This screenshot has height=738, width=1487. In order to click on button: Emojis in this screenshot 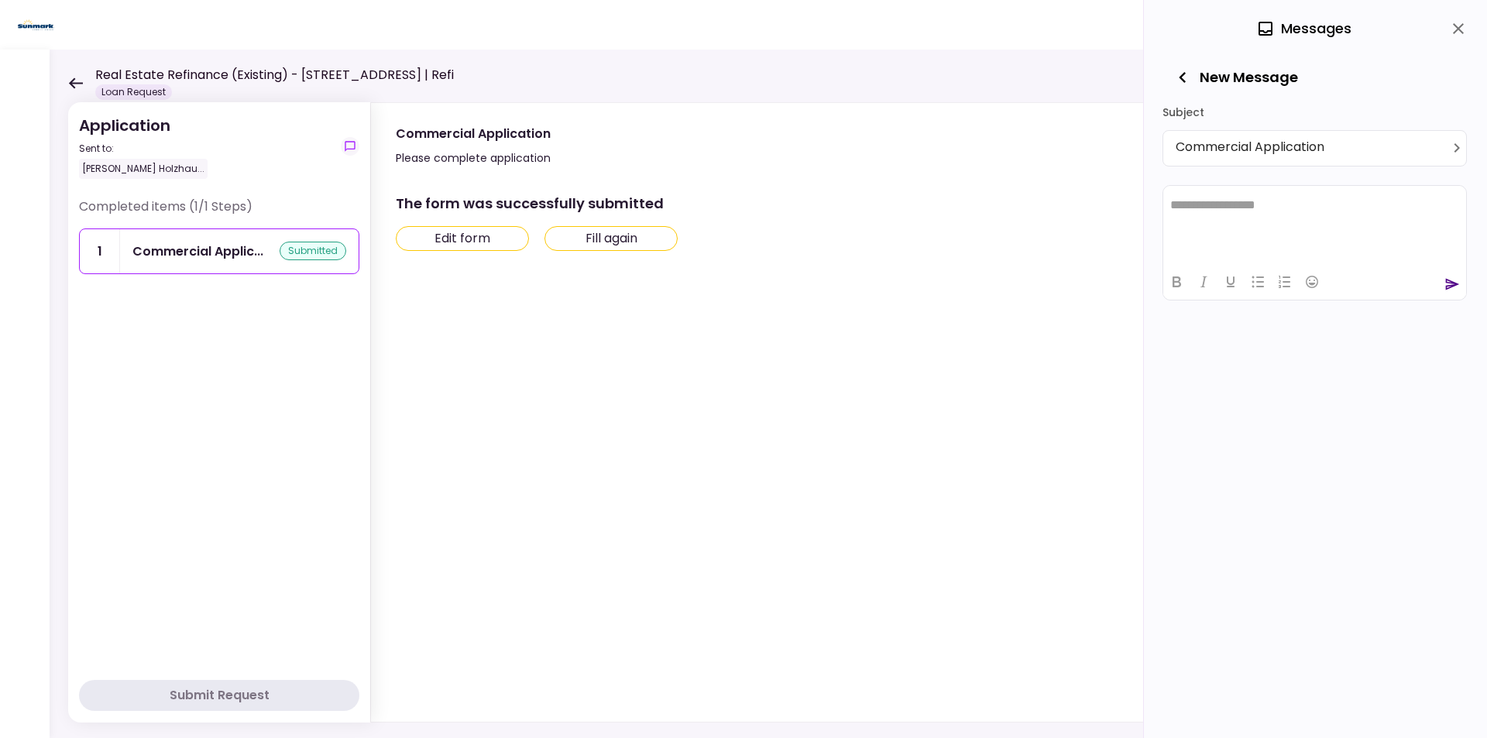, I will do `click(1312, 282)`.